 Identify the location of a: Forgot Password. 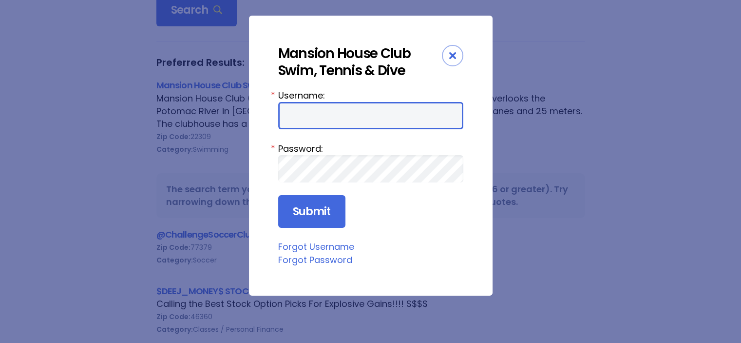
(315, 259).